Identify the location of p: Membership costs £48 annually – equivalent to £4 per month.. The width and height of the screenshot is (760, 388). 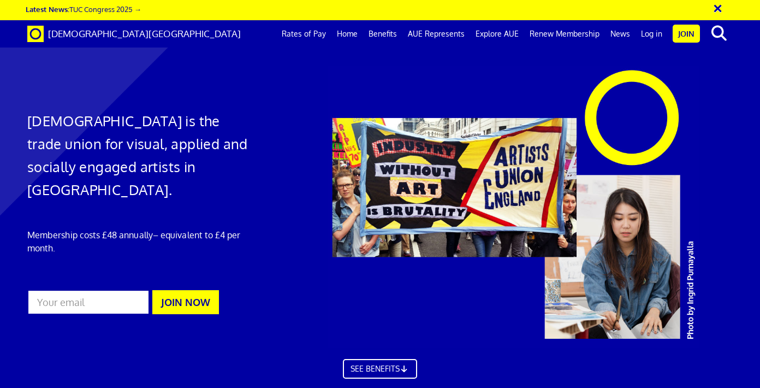
(139, 241).